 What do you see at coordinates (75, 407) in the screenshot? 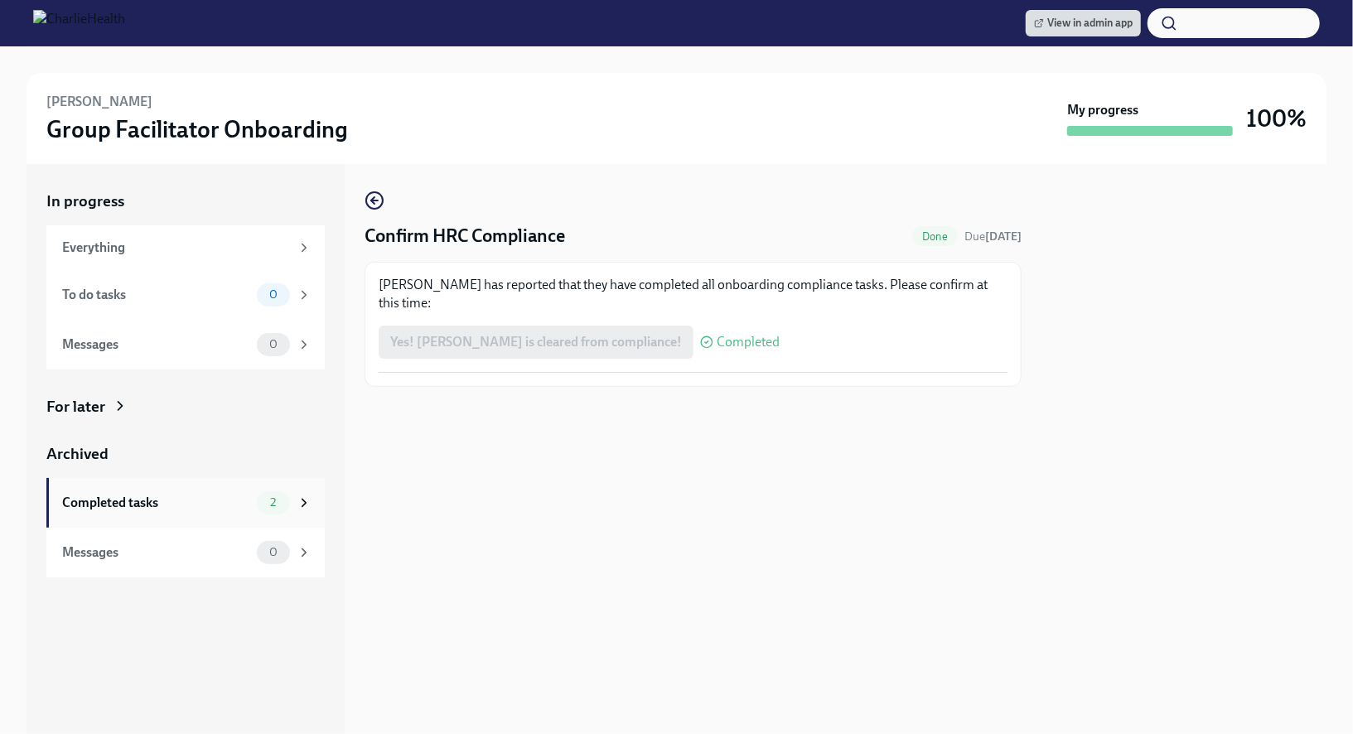
I see `div: For later` at bounding box center [75, 407].